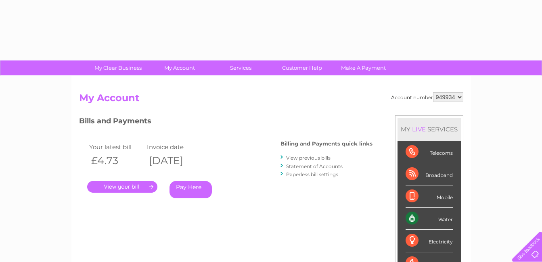 The height and width of the screenshot is (262, 542). Describe the element at coordinates (271, 100) in the screenshot. I see `h2: My Account` at that location.